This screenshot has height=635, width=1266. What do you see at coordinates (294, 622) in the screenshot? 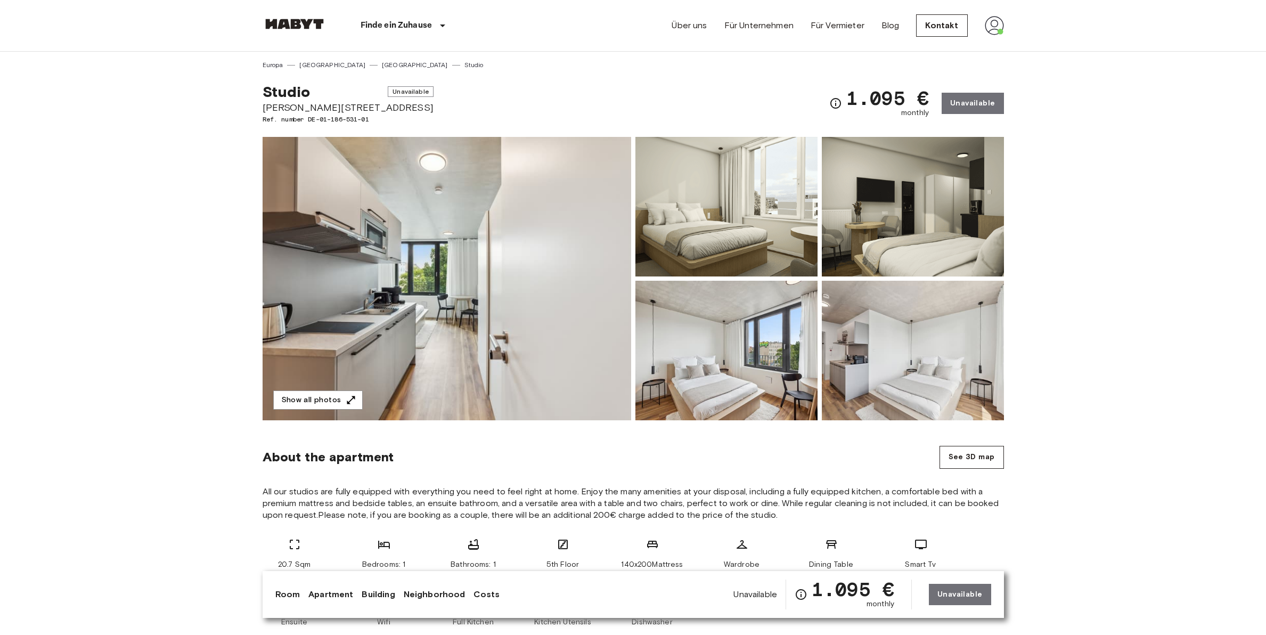
I see `span: Ensuite` at bounding box center [294, 622].